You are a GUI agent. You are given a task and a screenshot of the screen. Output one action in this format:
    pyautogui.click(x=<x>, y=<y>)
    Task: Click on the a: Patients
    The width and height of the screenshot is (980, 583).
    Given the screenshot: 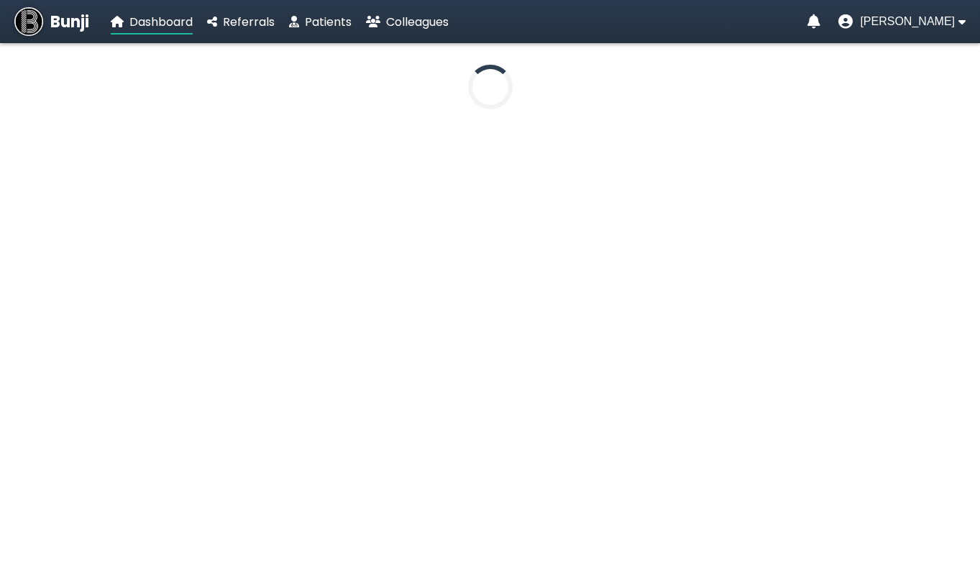 What is the action you would take?
    pyautogui.click(x=320, y=22)
    